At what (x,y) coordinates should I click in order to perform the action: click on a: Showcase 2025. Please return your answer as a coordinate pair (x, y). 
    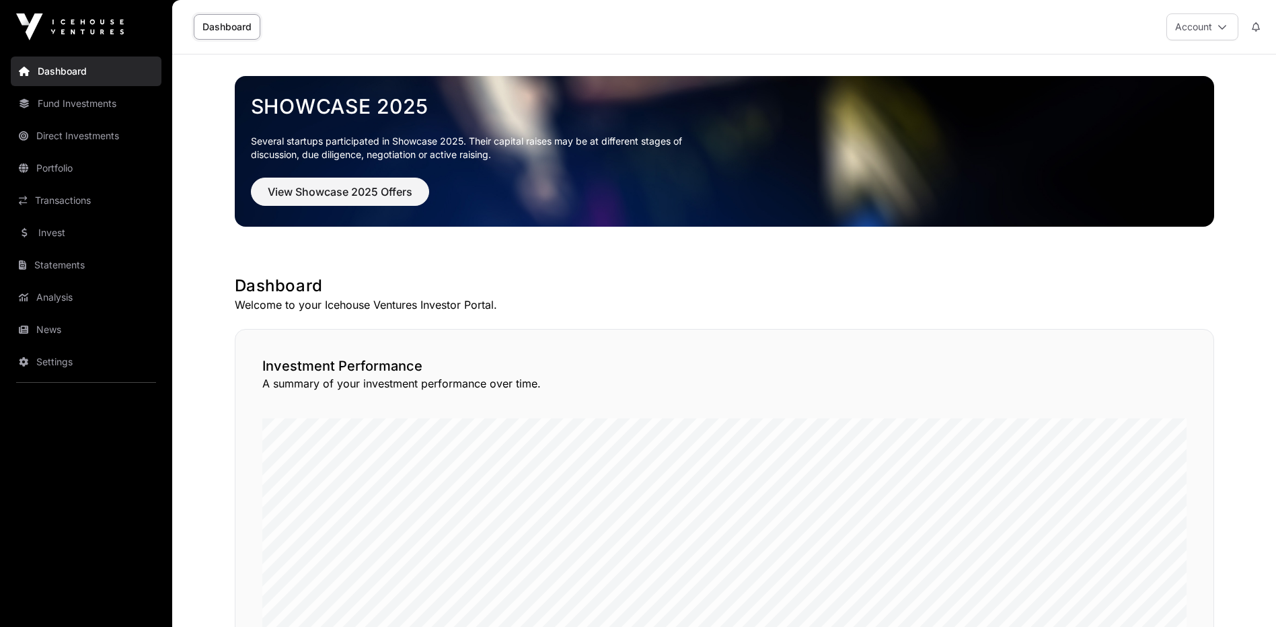
    Looking at the image, I should click on (724, 106).